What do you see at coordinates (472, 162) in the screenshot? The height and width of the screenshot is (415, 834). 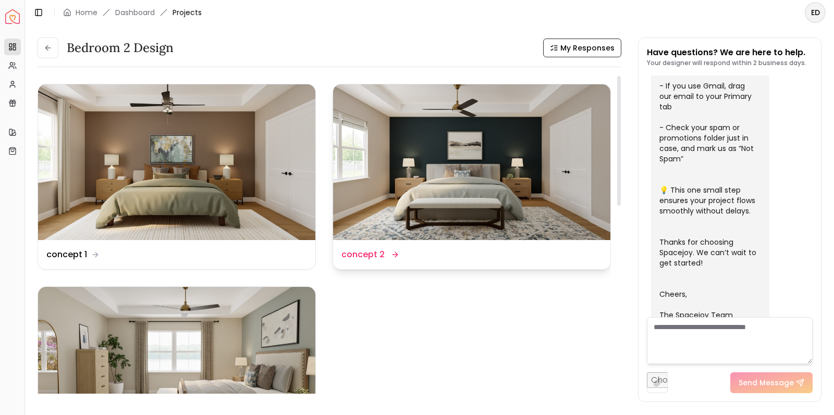 I see `img: concept 2` at bounding box center [472, 162].